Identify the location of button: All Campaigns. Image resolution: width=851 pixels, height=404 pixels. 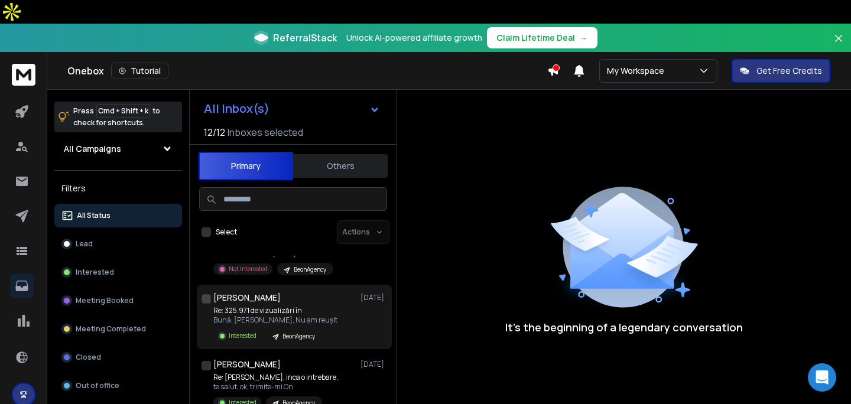
(118, 149).